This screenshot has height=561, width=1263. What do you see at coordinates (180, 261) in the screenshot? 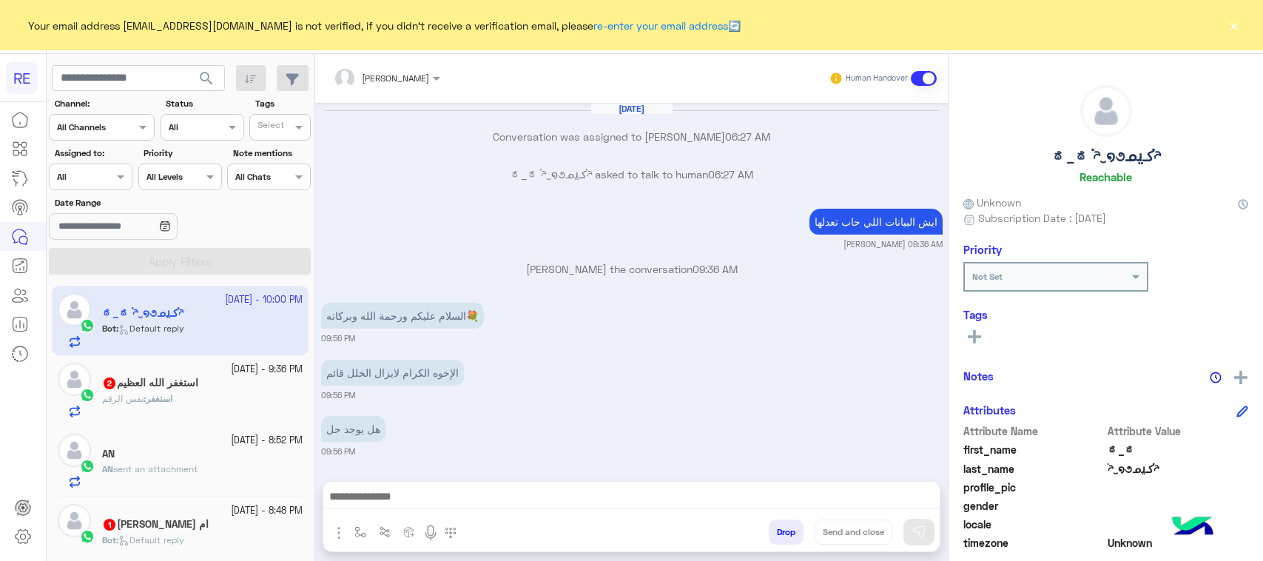
I see `button: Apply Filters` at bounding box center [180, 261].